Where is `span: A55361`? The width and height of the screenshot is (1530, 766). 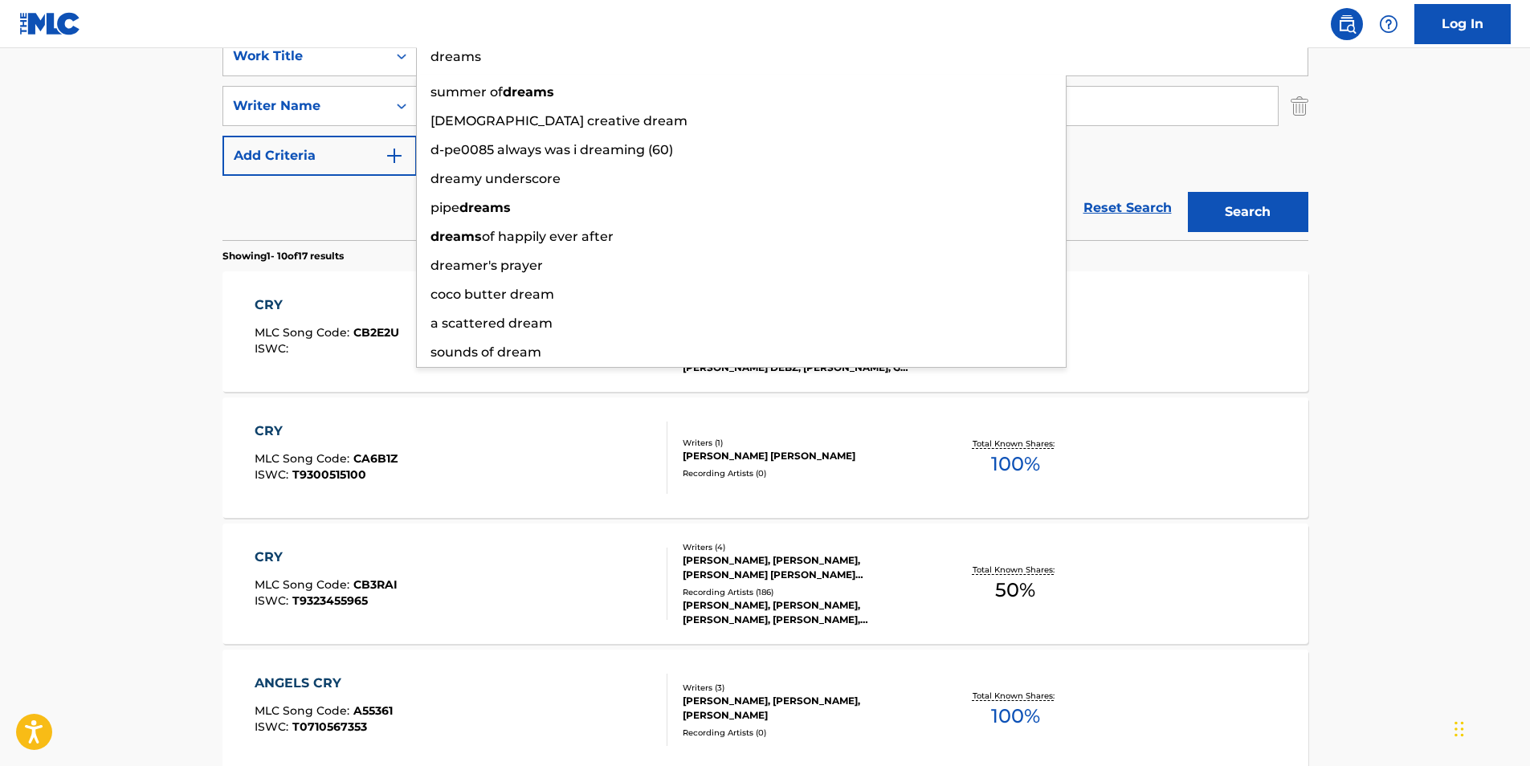
span: A55361 is located at coordinates (373, 711).